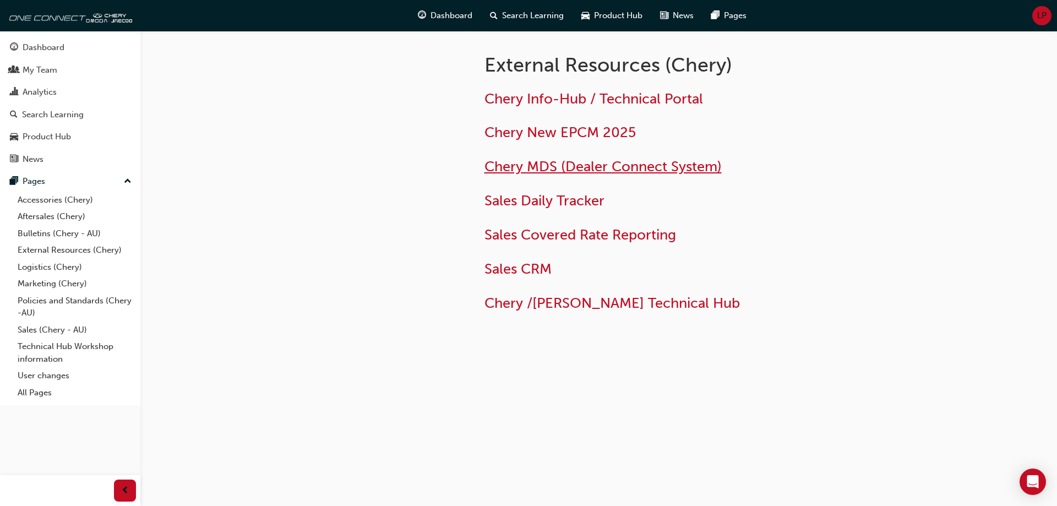 The image size is (1057, 506). Describe the element at coordinates (74, 352) in the screenshot. I see `a: Technical Hub Workshop information` at that location.